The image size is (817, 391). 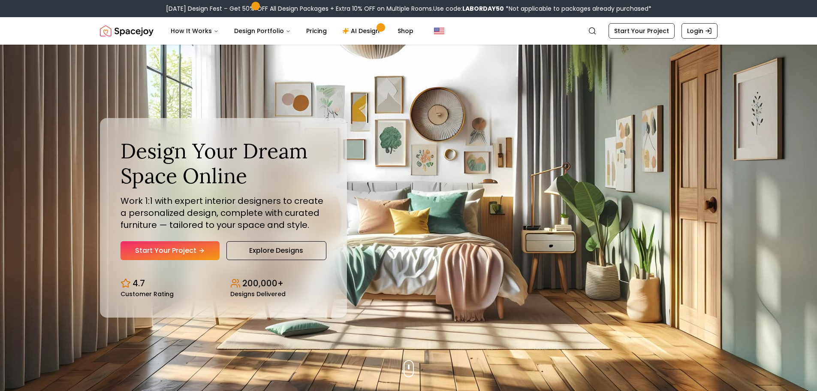 I want to click on a: Pricing, so click(x=316, y=31).